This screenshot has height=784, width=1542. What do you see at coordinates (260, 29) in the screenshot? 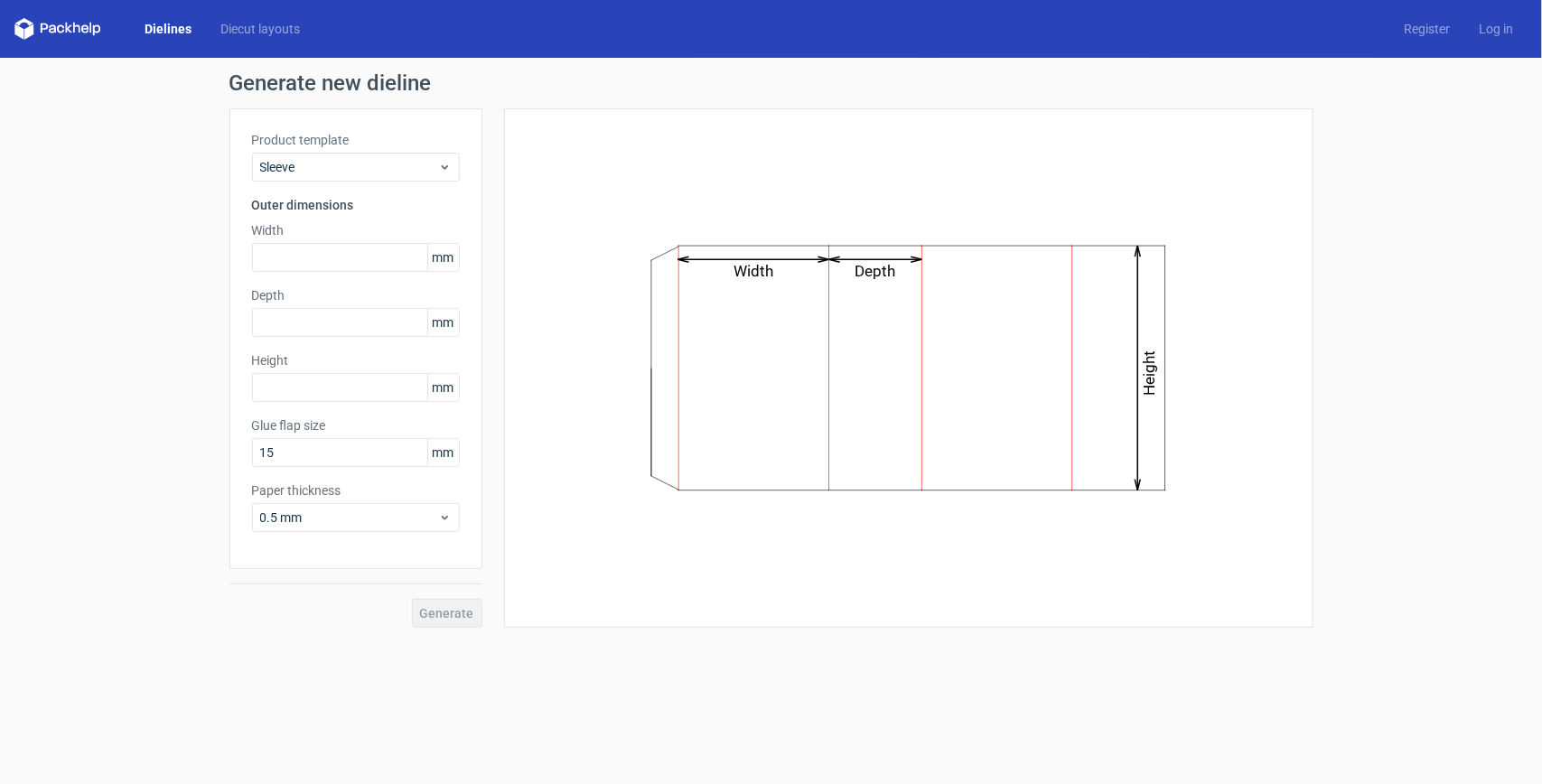
I see `a: Diecut layouts` at bounding box center [260, 29].